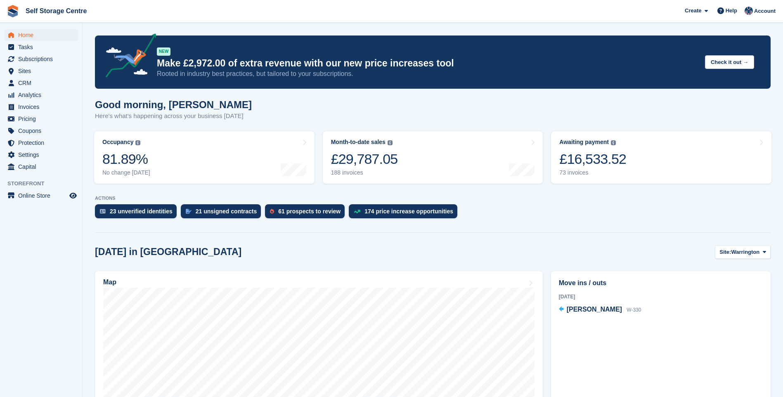 This screenshot has height=397, width=783. I want to click on span: Invoices, so click(43, 107).